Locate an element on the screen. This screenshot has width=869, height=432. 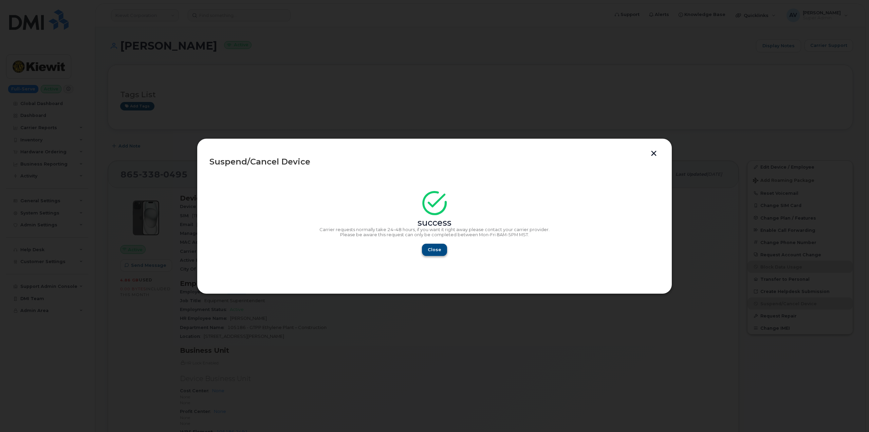
span: Close is located at coordinates (435, 249).